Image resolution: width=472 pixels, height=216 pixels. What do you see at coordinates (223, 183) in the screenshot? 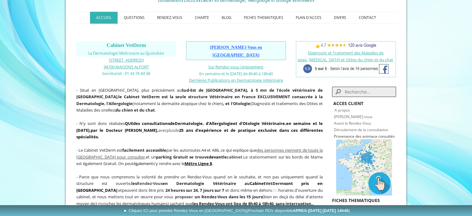
I see `span: en Dermatologie Vétérinaire au VetDerm` at bounding box center [223, 183].